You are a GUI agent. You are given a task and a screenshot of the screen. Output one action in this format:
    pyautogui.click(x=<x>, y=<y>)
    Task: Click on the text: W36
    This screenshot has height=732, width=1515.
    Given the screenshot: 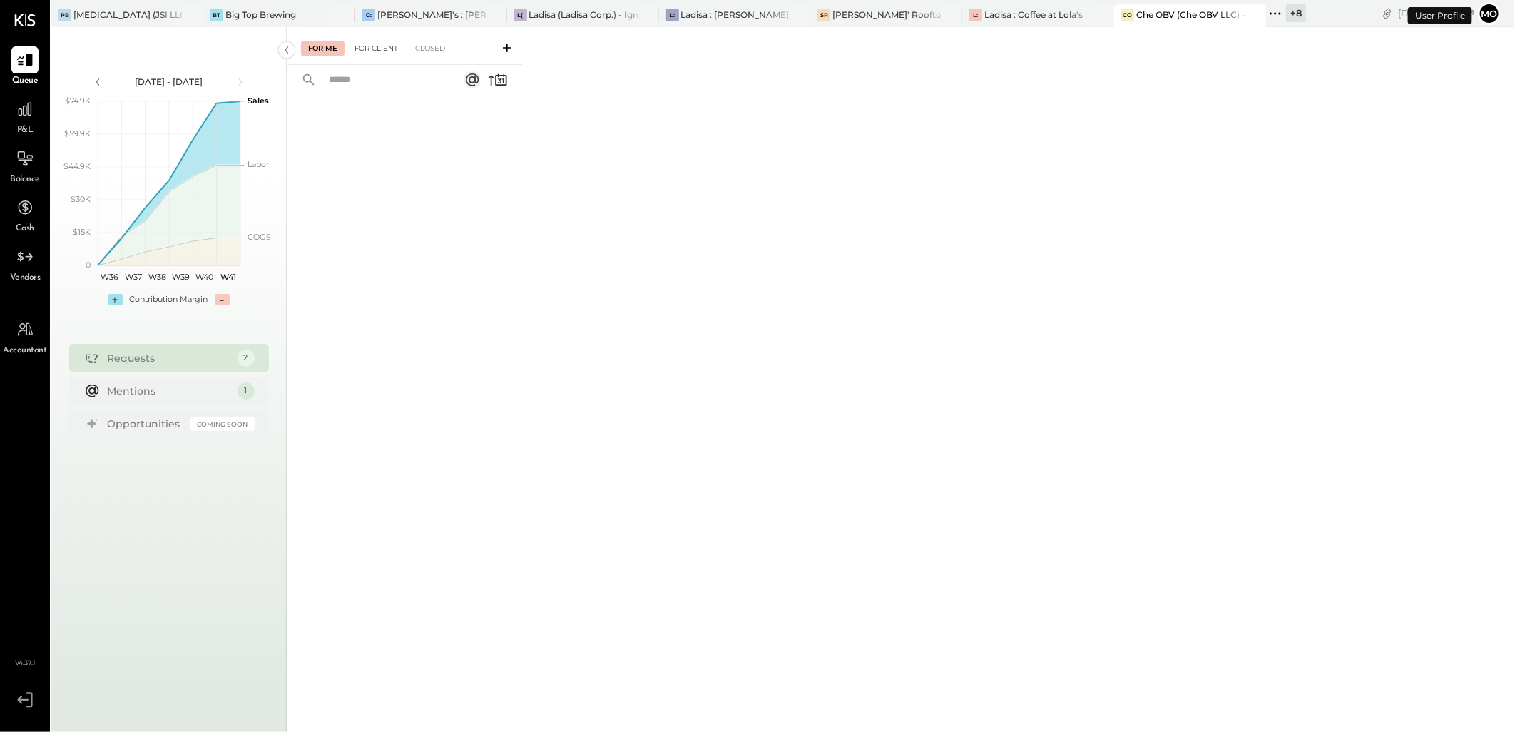 What is the action you would take?
    pyautogui.click(x=109, y=277)
    